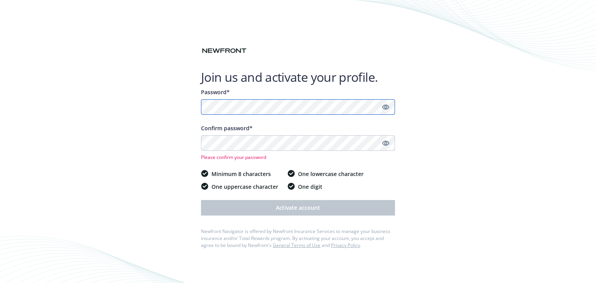  I want to click on span: One digit, so click(310, 187).